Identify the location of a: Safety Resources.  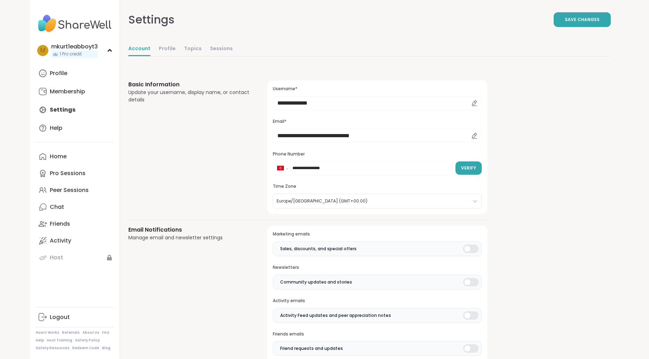
(53, 348).